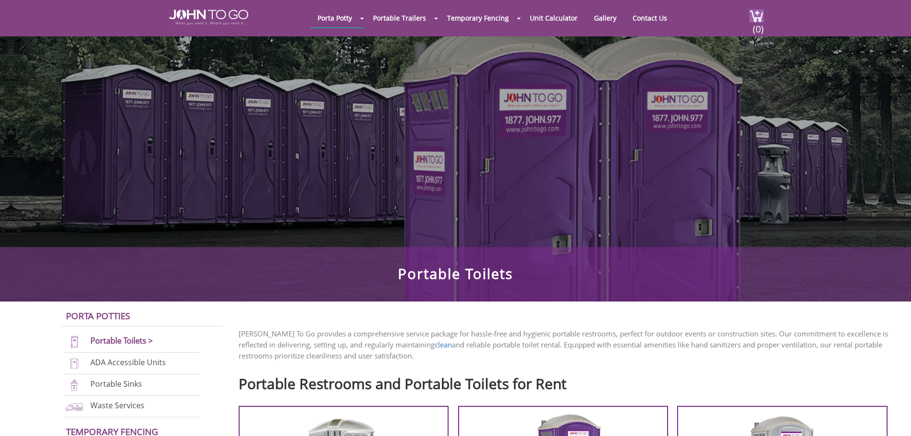 This screenshot has height=436, width=911. Describe the element at coordinates (74, 341) in the screenshot. I see `img: portable-toilets-new.png` at that location.